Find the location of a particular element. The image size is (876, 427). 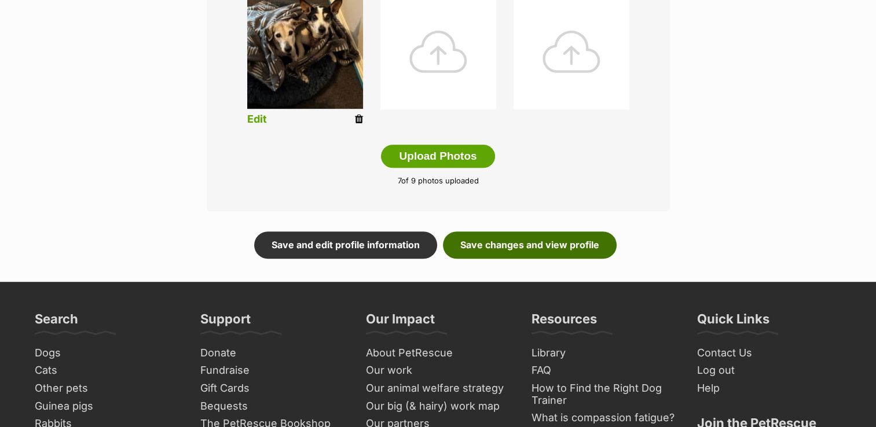

a: Our work is located at coordinates (438, 370).